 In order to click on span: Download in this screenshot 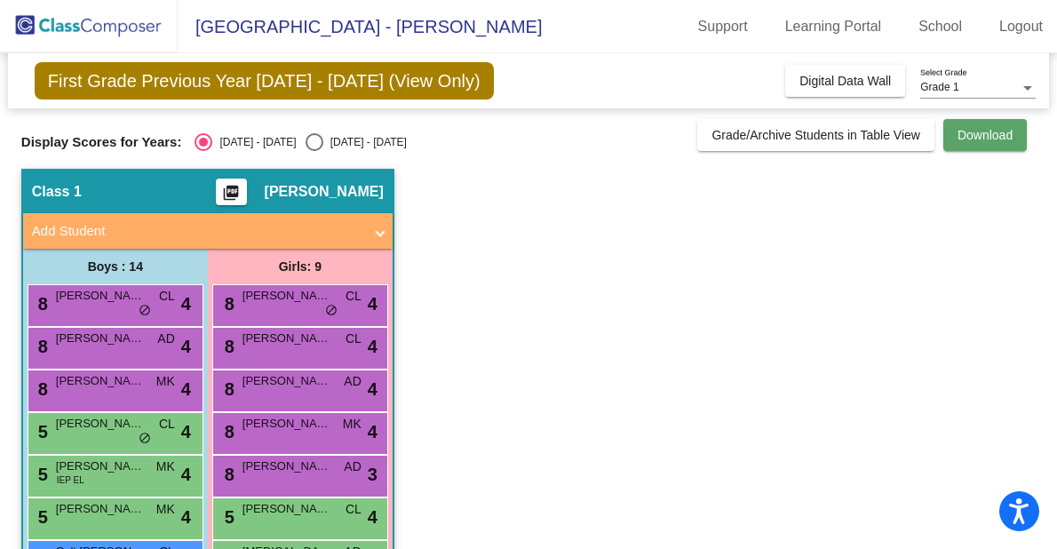, I will do `click(985, 135)`.